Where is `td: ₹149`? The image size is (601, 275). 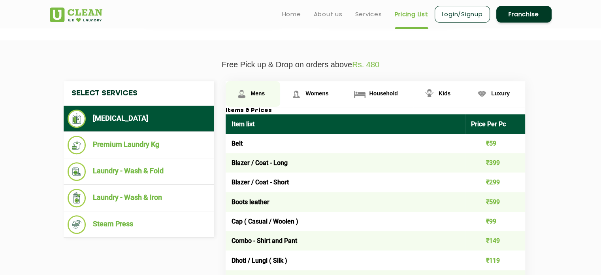
td: ₹149 is located at coordinates (495, 240).